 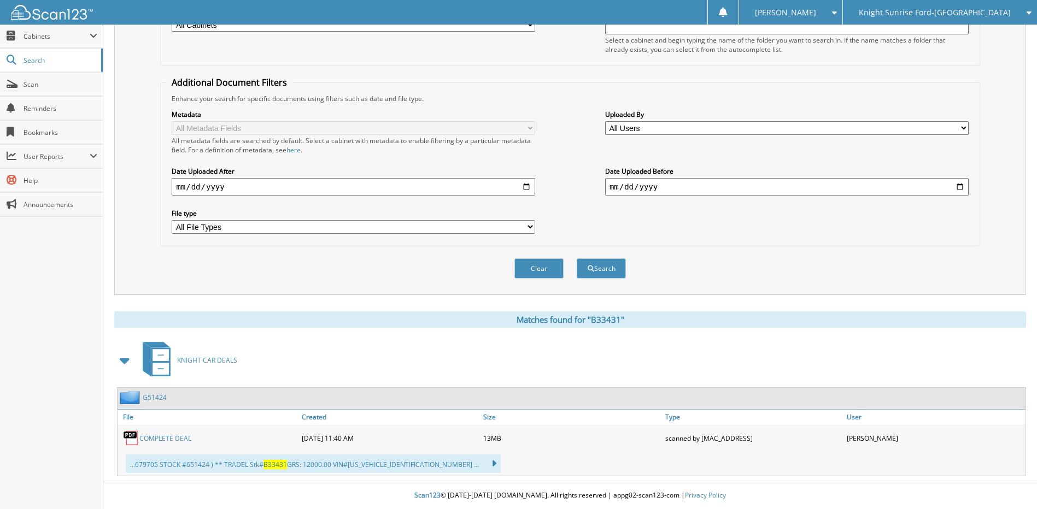 I want to click on span: Help, so click(x=60, y=180).